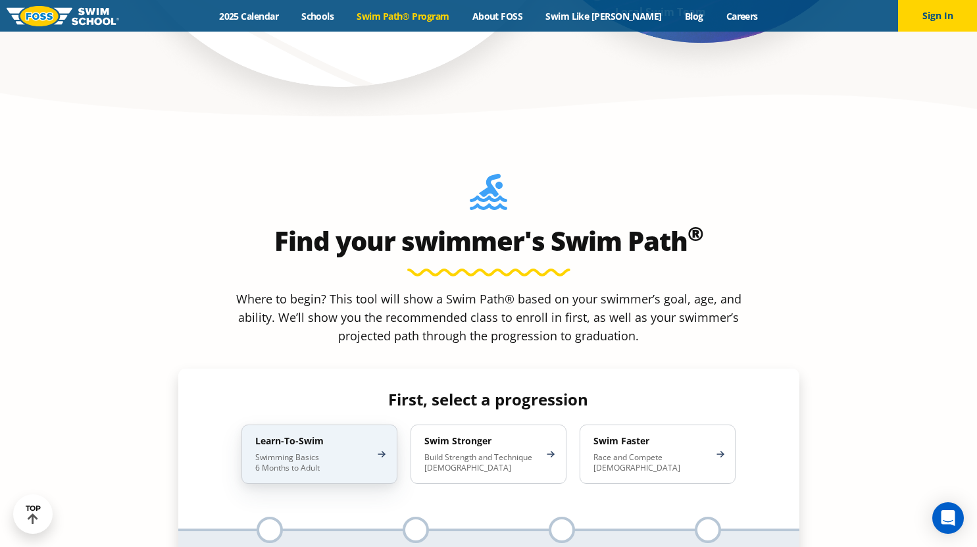  Describe the element at coordinates (651, 441) in the screenshot. I see `h4: Swim Faster` at that location.